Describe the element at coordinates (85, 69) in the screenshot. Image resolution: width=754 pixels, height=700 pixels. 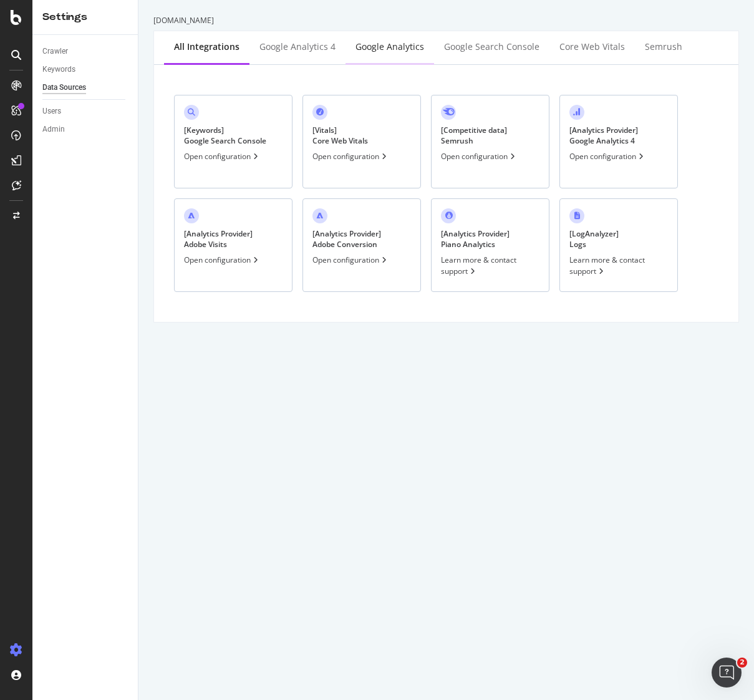
I see `a: Keywords` at that location.